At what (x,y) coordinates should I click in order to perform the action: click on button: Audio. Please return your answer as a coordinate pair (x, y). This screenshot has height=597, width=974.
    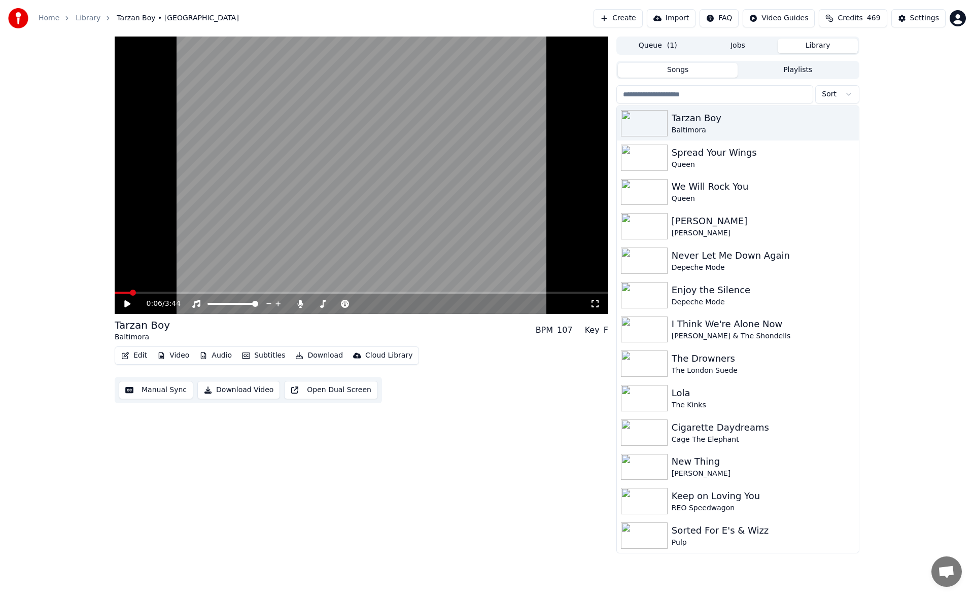
    Looking at the image, I should click on (216, 356).